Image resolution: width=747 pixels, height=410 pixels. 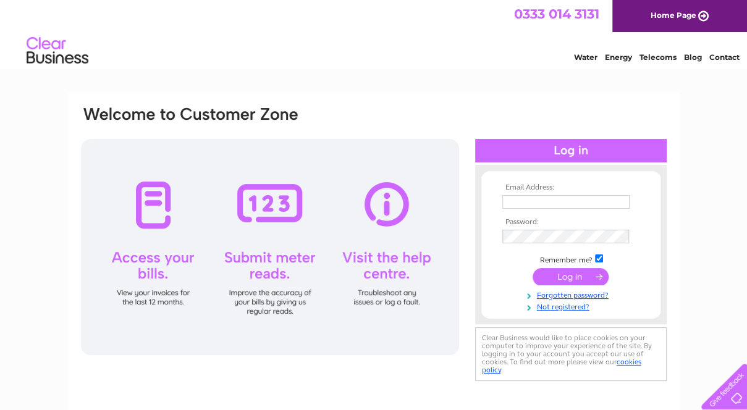 I want to click on th: Email Address:, so click(x=571, y=188).